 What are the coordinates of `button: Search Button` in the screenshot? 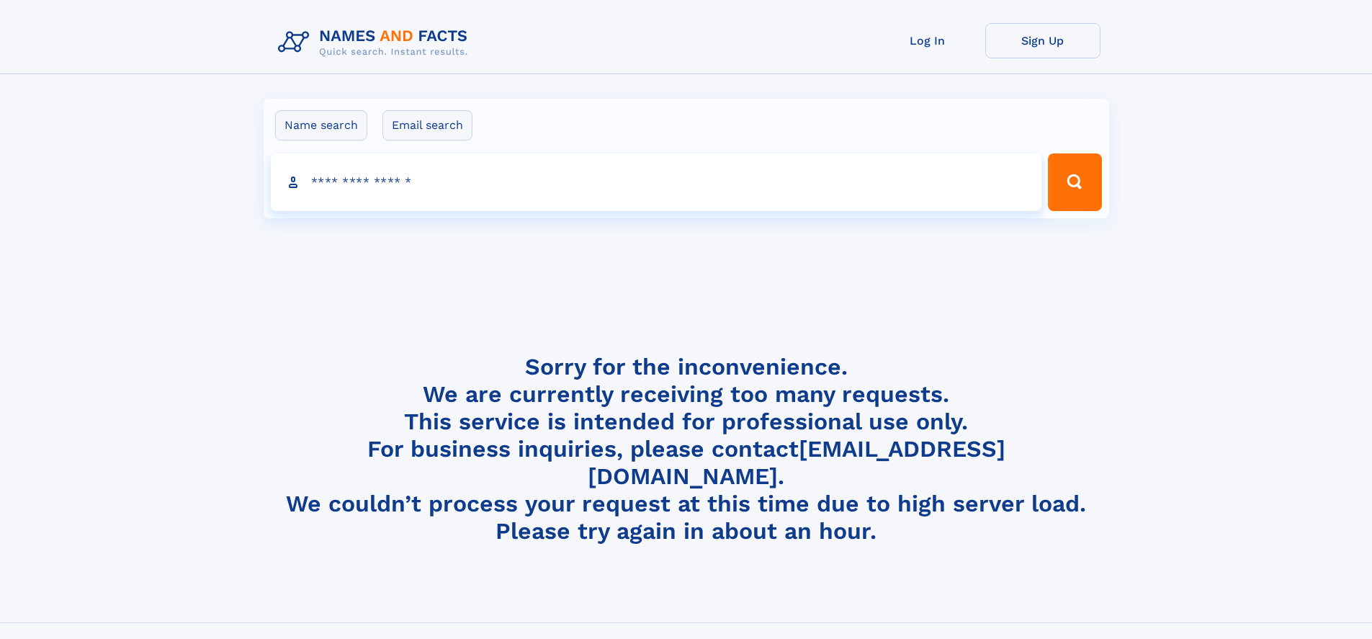 It's located at (1075, 182).